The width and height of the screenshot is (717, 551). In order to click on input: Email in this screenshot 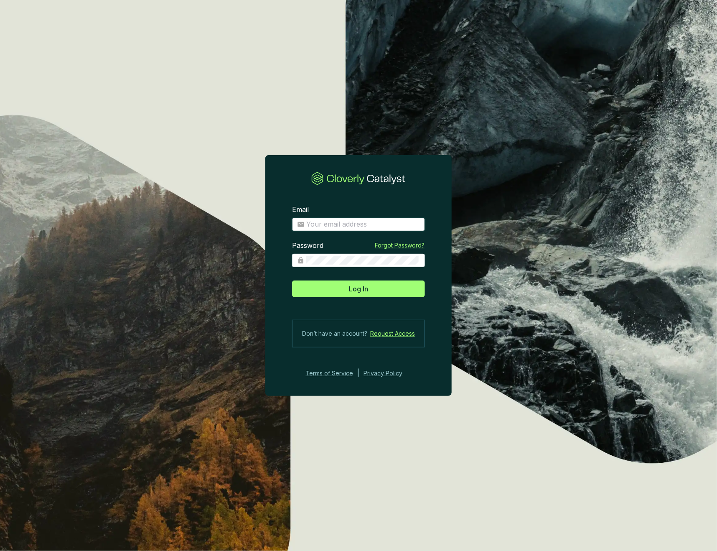, I will do `click(363, 225)`.